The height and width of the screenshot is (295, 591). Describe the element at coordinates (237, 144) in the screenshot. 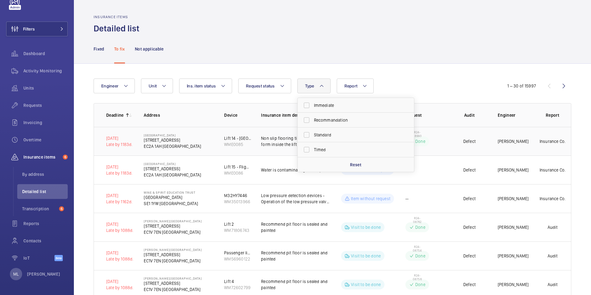

I see `div: WME0085` at that location.